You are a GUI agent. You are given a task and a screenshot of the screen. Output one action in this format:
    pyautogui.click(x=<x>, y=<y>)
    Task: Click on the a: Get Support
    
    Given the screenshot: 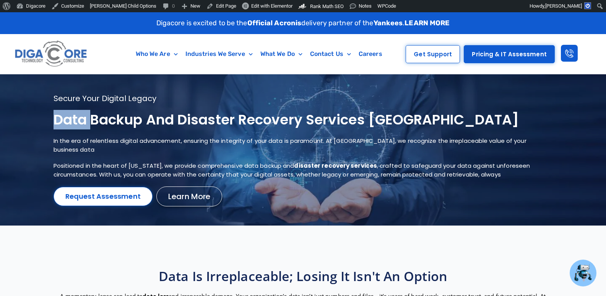 What is the action you would take?
    pyautogui.click(x=433, y=54)
    